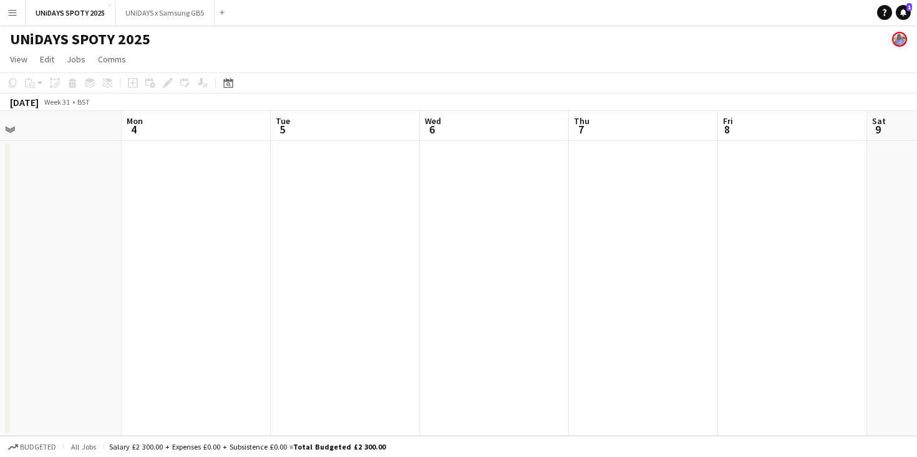 Image resolution: width=917 pixels, height=457 pixels. I want to click on button: Budgeted, so click(32, 447).